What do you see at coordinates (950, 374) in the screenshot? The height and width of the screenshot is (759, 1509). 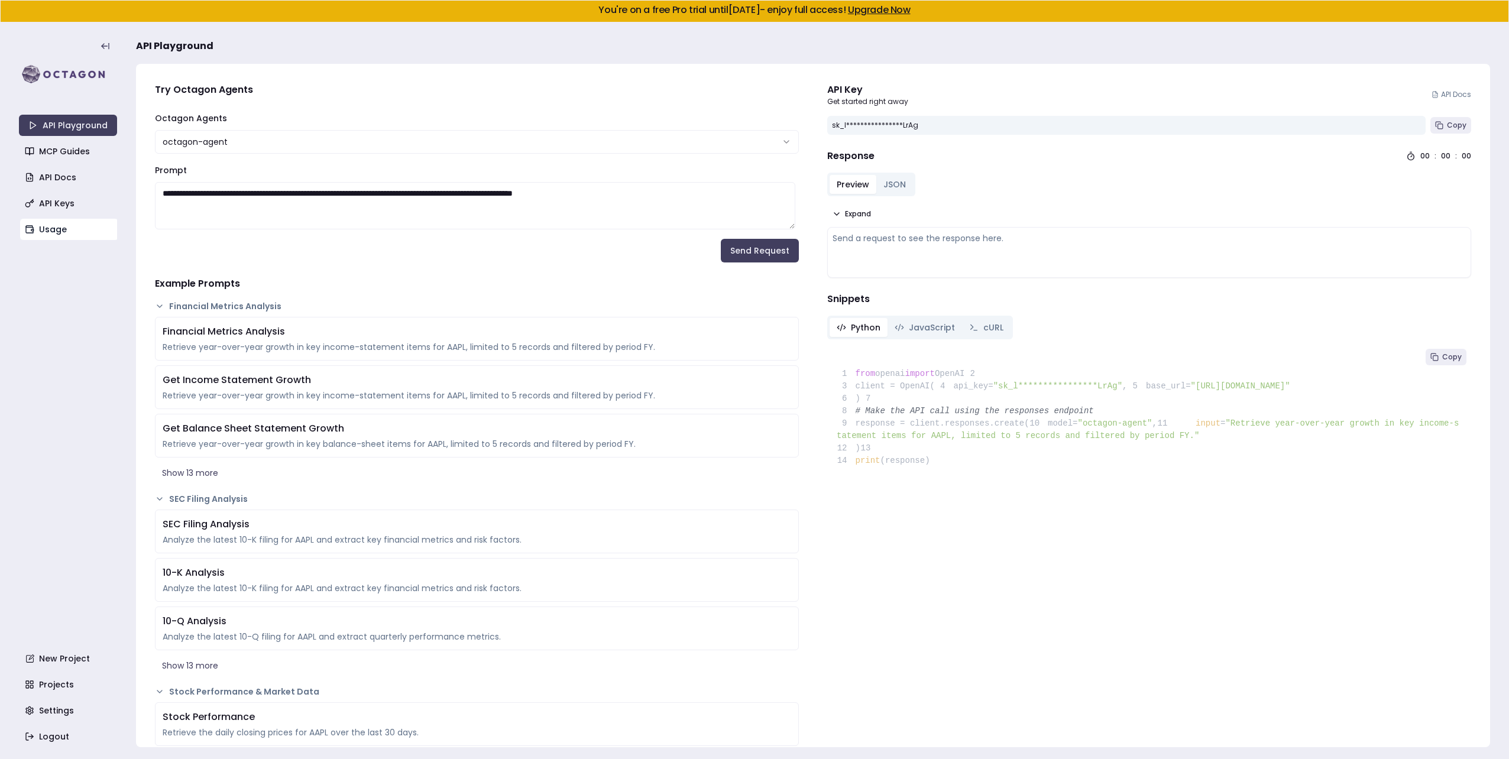 I see `span: OpenAI` at bounding box center [950, 374].